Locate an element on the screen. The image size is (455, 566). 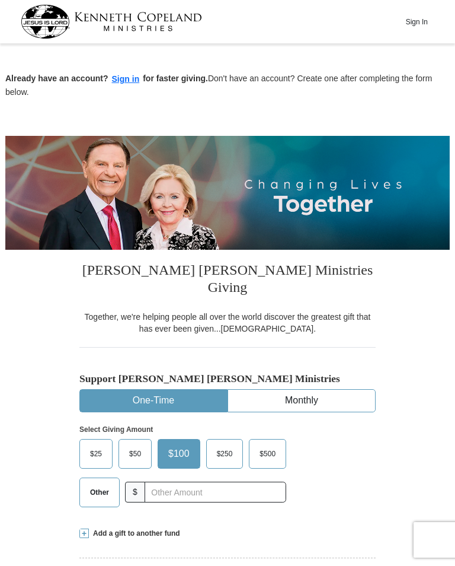
span: $50 is located at coordinates (135, 454).